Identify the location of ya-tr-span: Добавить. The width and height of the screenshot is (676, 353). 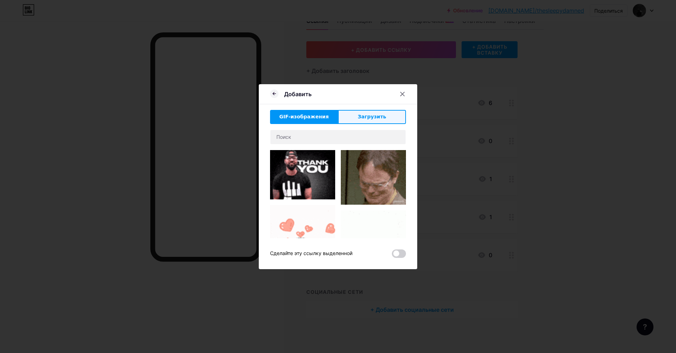
(298, 94).